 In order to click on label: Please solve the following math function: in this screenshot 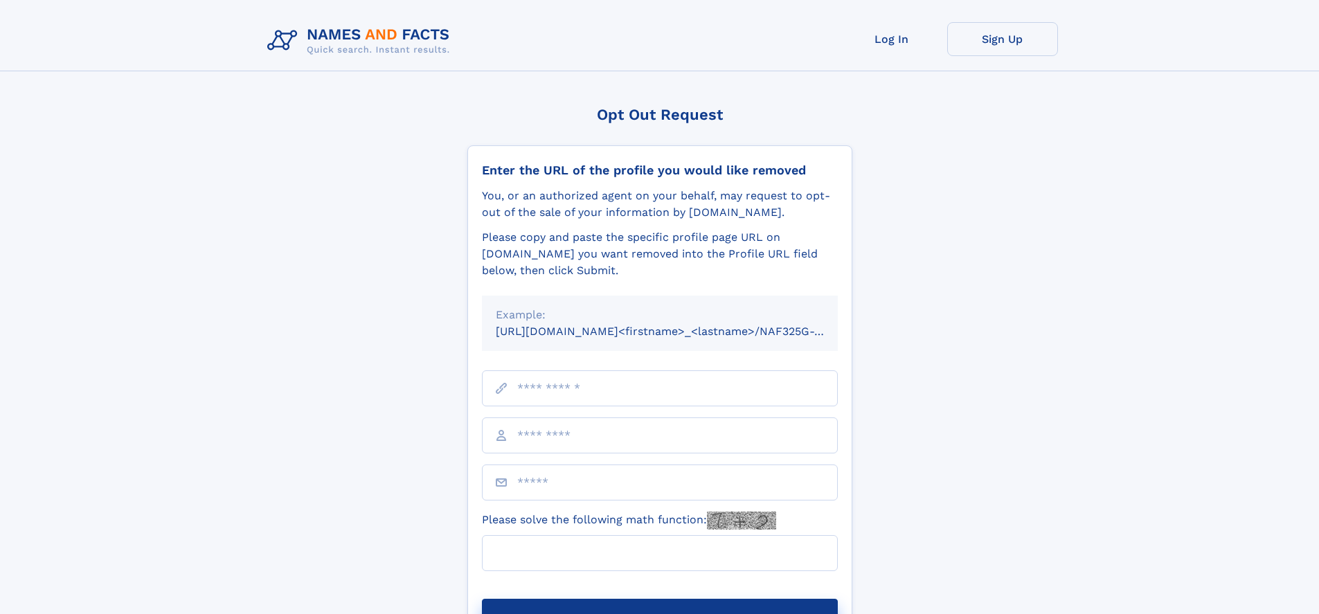, I will do `click(629, 521)`.